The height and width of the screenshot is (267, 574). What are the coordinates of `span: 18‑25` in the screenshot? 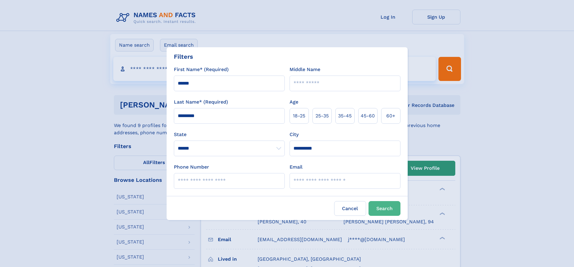 It's located at (299, 116).